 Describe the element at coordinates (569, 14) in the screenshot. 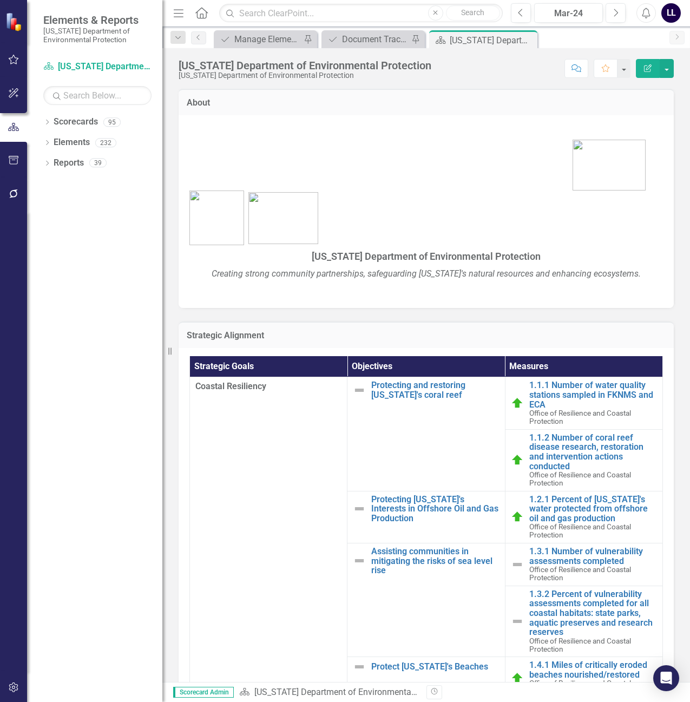

I see `div: Mar-24` at that location.